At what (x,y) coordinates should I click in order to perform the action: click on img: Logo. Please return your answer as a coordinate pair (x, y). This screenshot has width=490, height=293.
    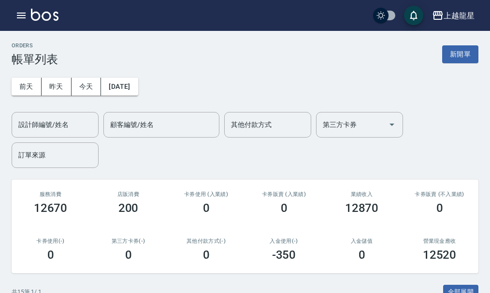
    Looking at the image, I should click on (44, 14).